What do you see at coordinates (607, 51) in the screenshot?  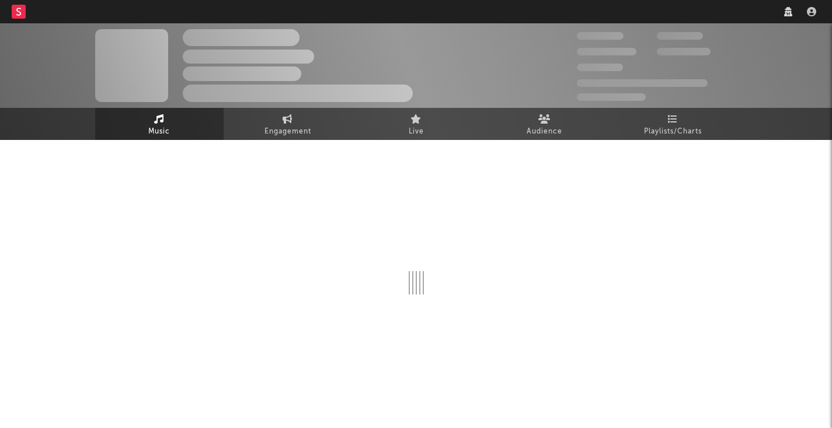 I see `span: 50,000,000` at bounding box center [607, 51].